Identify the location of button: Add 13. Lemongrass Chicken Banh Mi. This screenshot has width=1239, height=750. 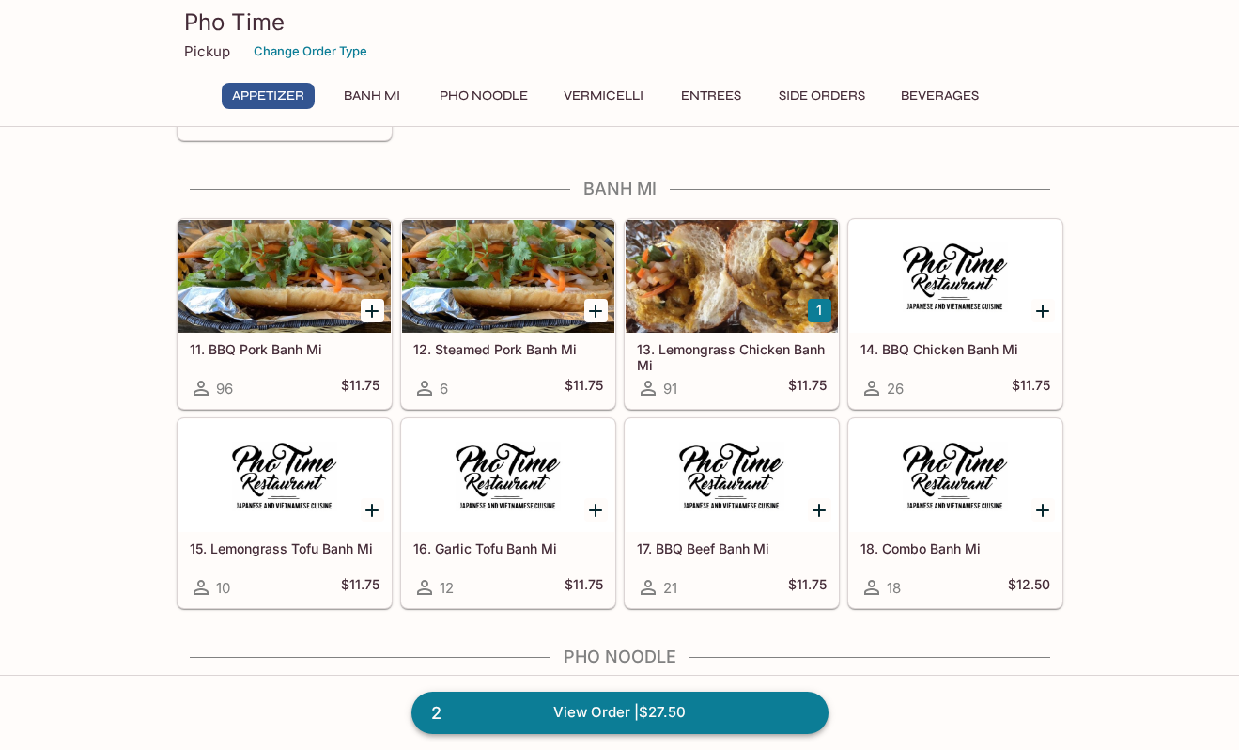
(819, 310).